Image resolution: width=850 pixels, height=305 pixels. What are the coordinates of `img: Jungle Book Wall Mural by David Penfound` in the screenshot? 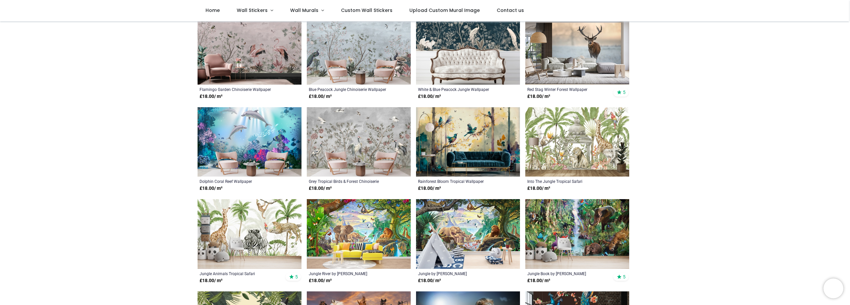 It's located at (577, 234).